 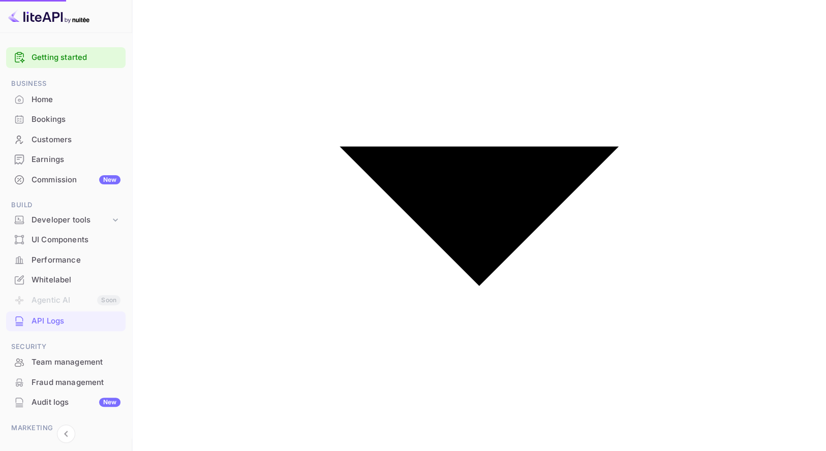 What do you see at coordinates (66, 403) in the screenshot?
I see `div: Audit logsNew` at bounding box center [66, 403].